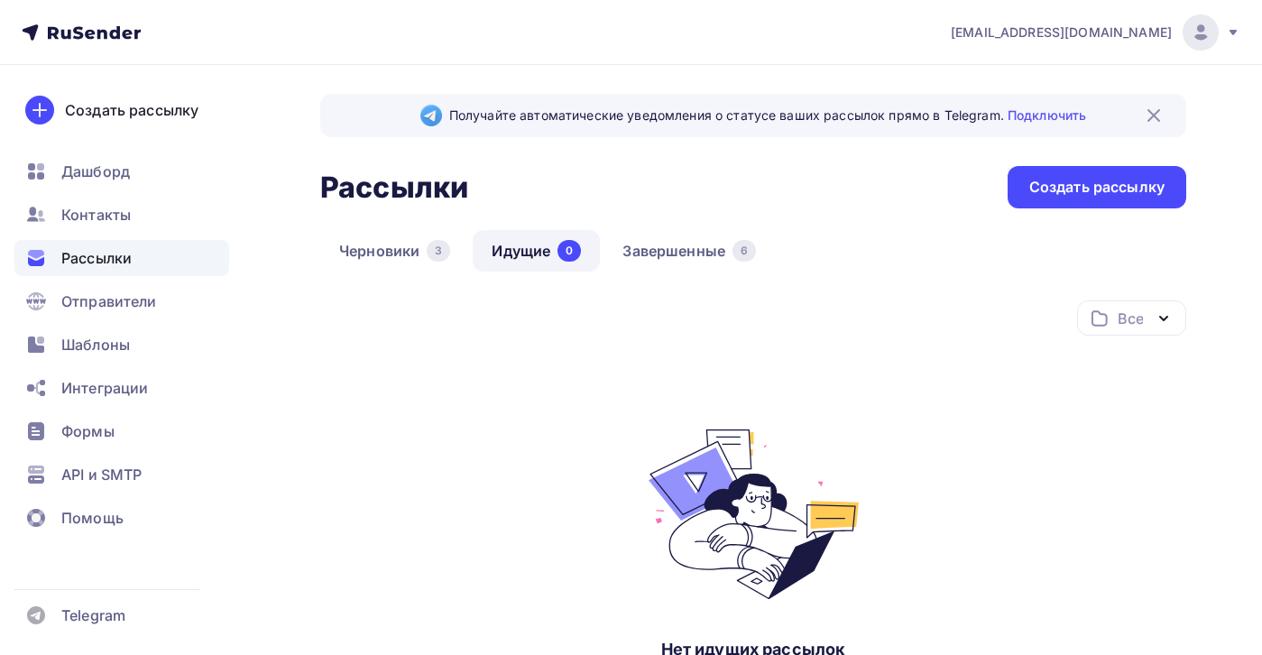 The height and width of the screenshot is (655, 1262). I want to click on span: Отправители, so click(109, 301).